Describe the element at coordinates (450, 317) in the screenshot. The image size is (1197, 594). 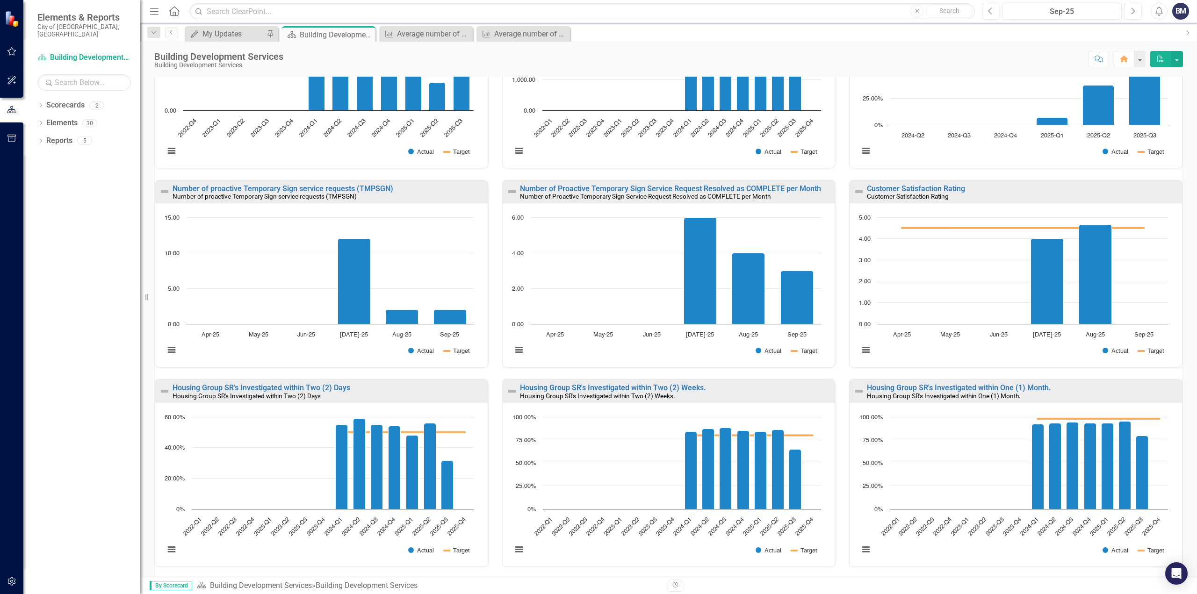
I see `path: Sep-25, 2. Actual.` at that location.